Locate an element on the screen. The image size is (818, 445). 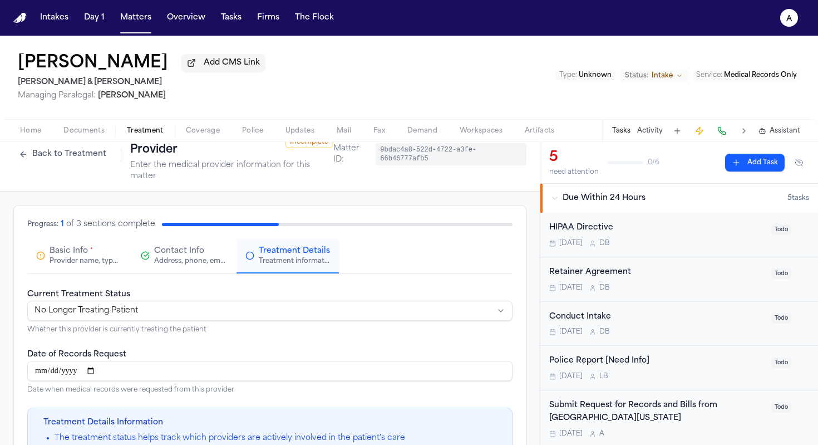
label: Current Treatment Status is located at coordinates (78, 294).